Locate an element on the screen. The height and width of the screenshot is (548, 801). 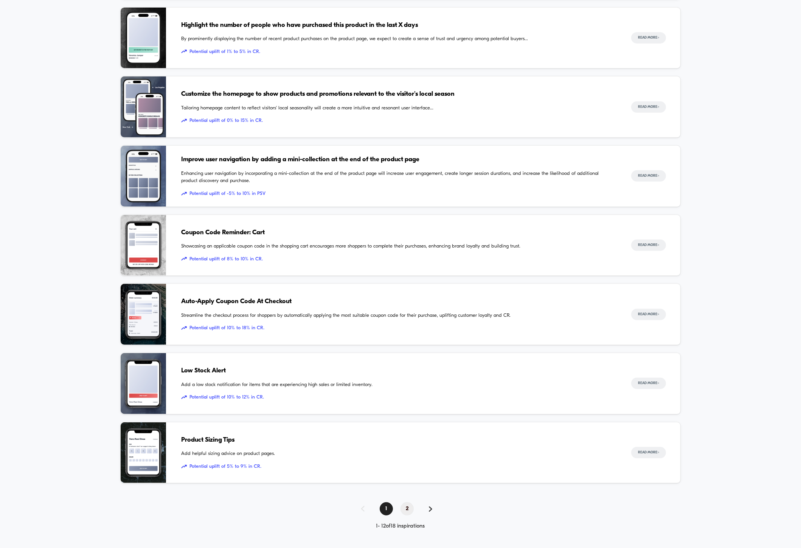
span: Tailoring homepage content to reflect visitors' local seasonality will create a more intuitive an... is located at coordinates (399, 108).